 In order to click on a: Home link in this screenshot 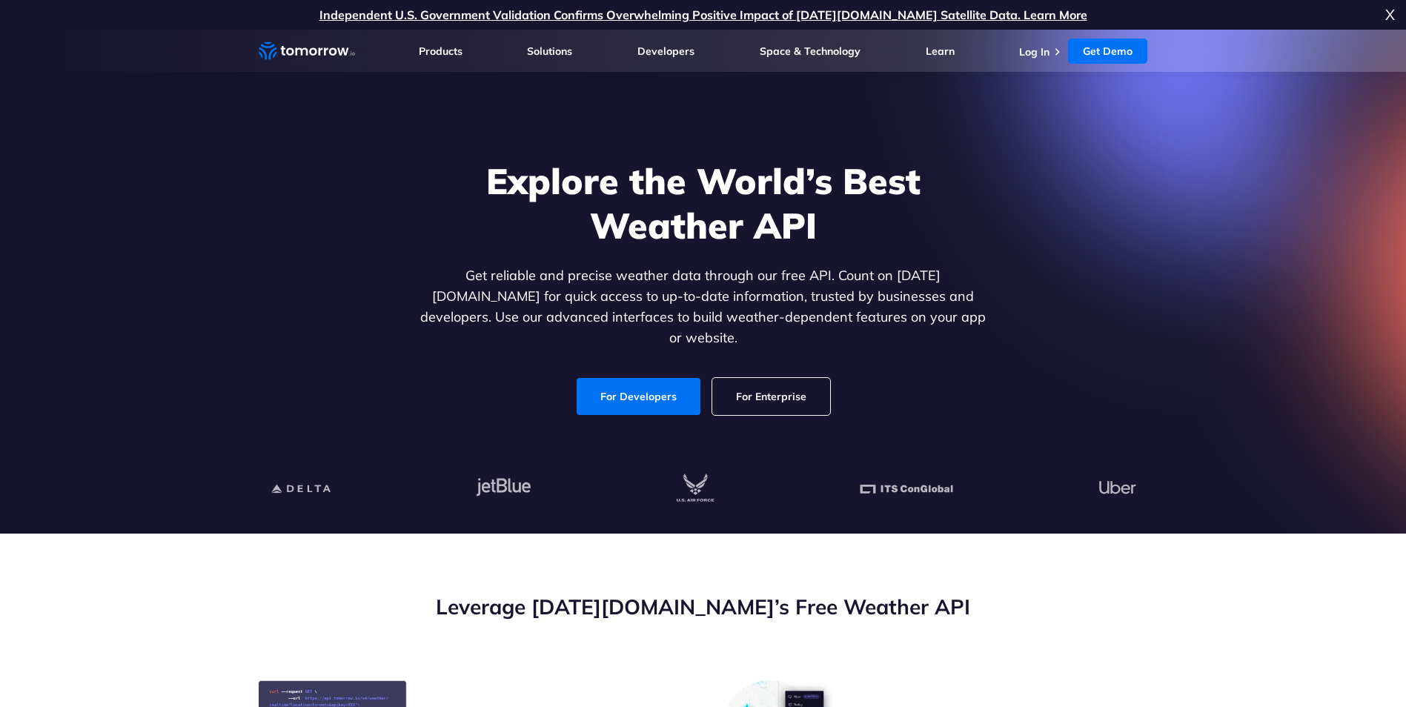, I will do `click(307, 51)`.